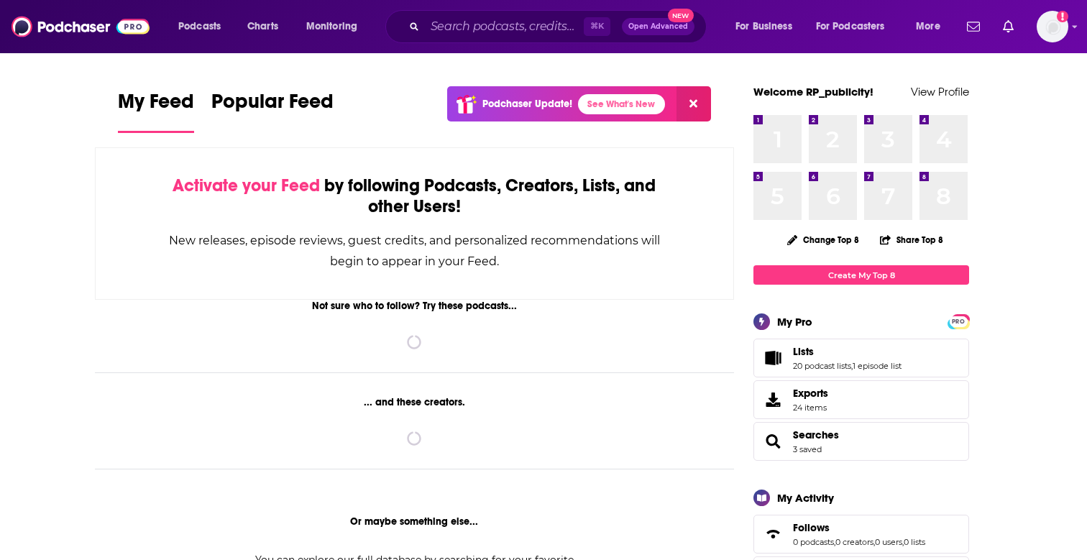  Describe the element at coordinates (273, 111) in the screenshot. I see `a: Popular Feed` at that location.